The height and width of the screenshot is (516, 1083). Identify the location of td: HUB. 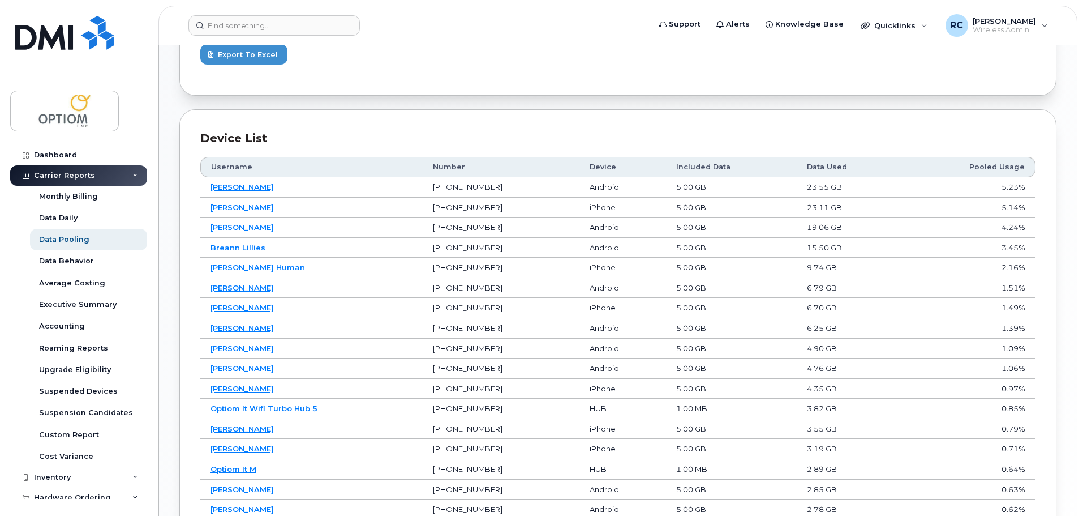
(623, 409).